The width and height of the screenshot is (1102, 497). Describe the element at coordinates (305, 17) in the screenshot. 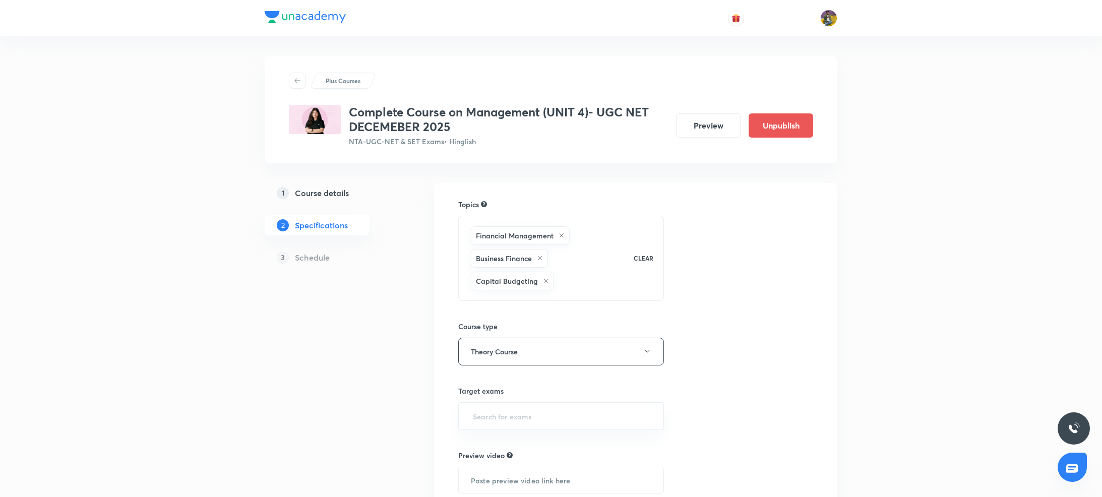

I see `img: Company Logo` at that location.